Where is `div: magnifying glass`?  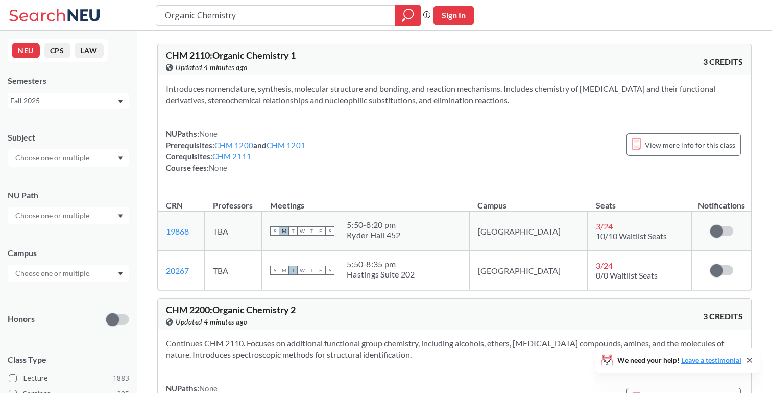
div: magnifying glass is located at coordinates (408, 15).